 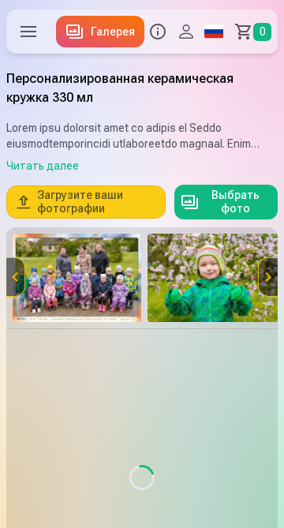 What do you see at coordinates (142, 88) in the screenshot?
I see `h1: Персонализированная керамическая кружка 330 мл` at bounding box center [142, 88].